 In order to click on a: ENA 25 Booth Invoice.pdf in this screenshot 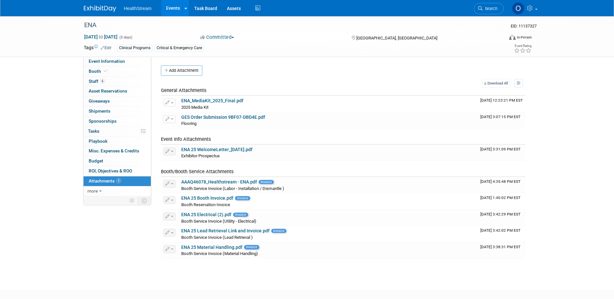, I will do `click(207, 198)`.